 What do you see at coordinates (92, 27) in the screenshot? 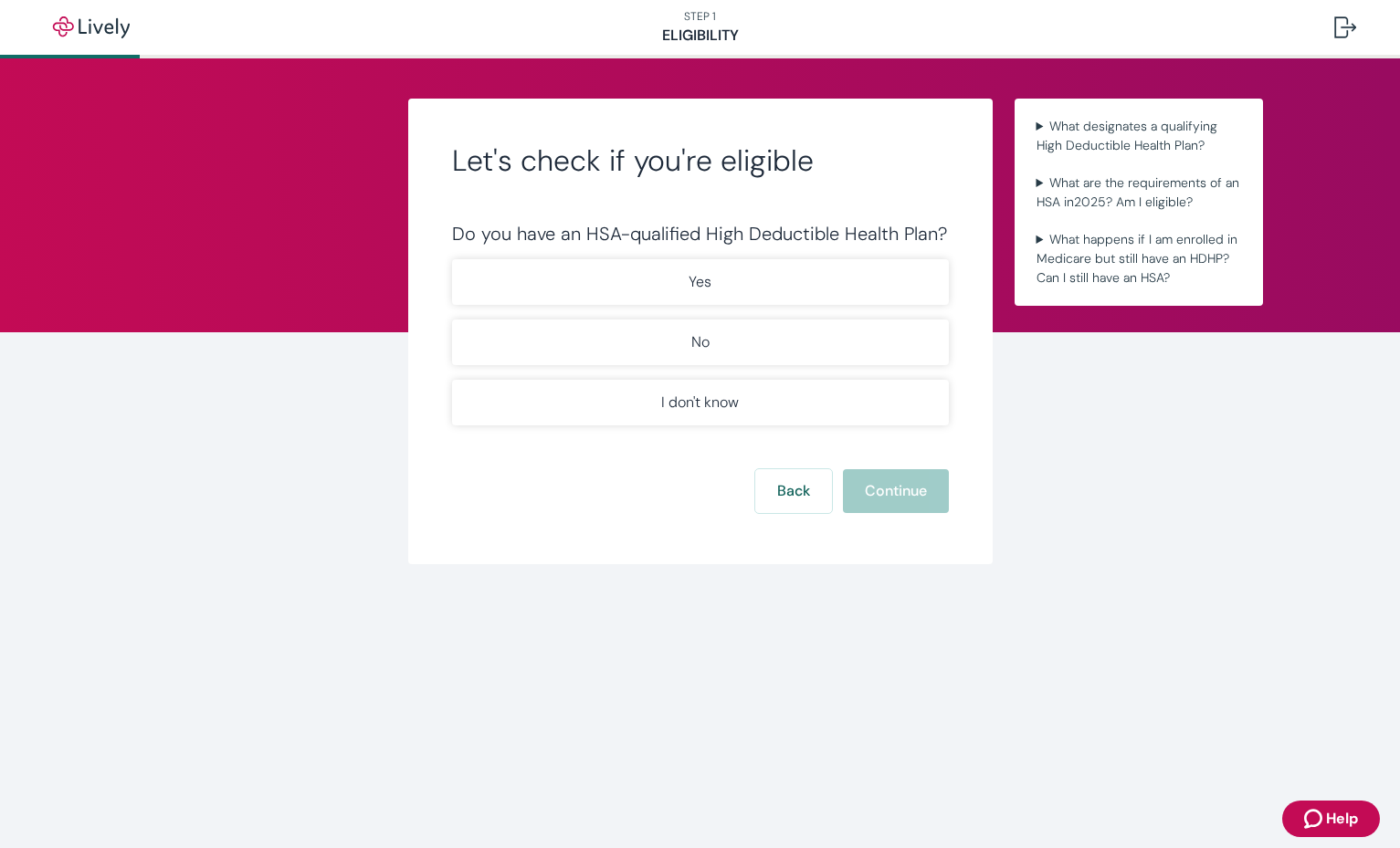
I see `img: Lively` at bounding box center [92, 27].